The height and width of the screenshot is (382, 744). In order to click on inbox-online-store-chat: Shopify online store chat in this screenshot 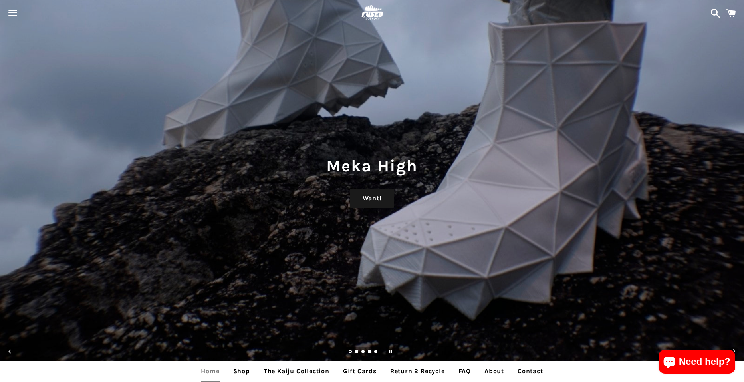, I will do `click(697, 362)`.